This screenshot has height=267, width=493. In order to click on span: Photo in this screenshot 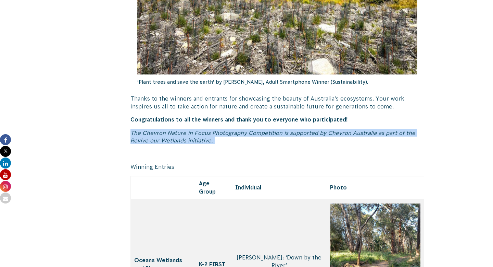, I will do `click(338, 187)`.